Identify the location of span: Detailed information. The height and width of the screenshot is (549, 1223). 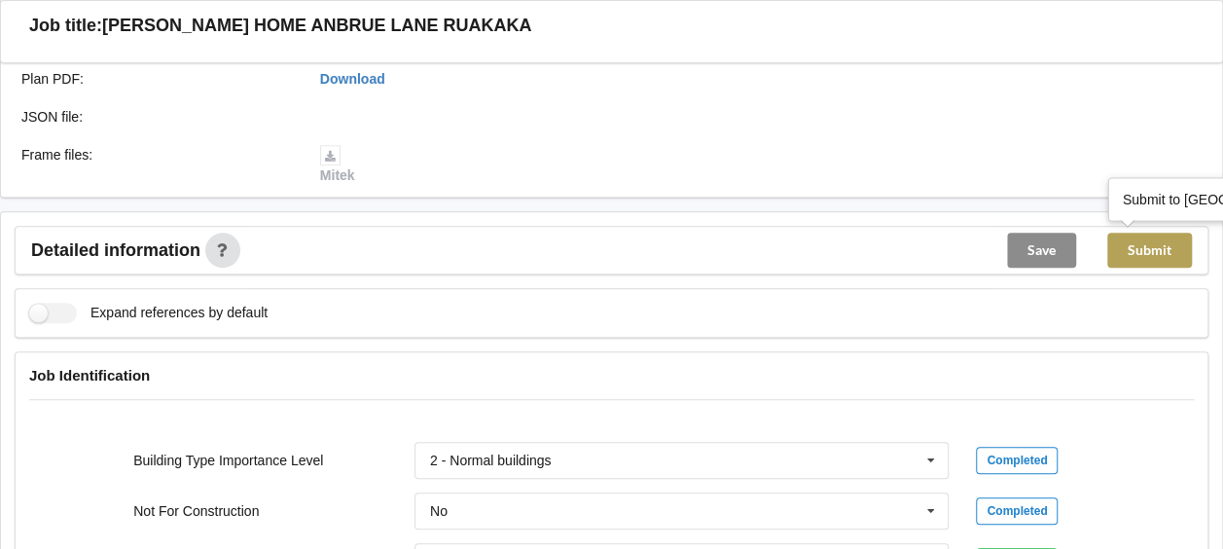
(116, 250).